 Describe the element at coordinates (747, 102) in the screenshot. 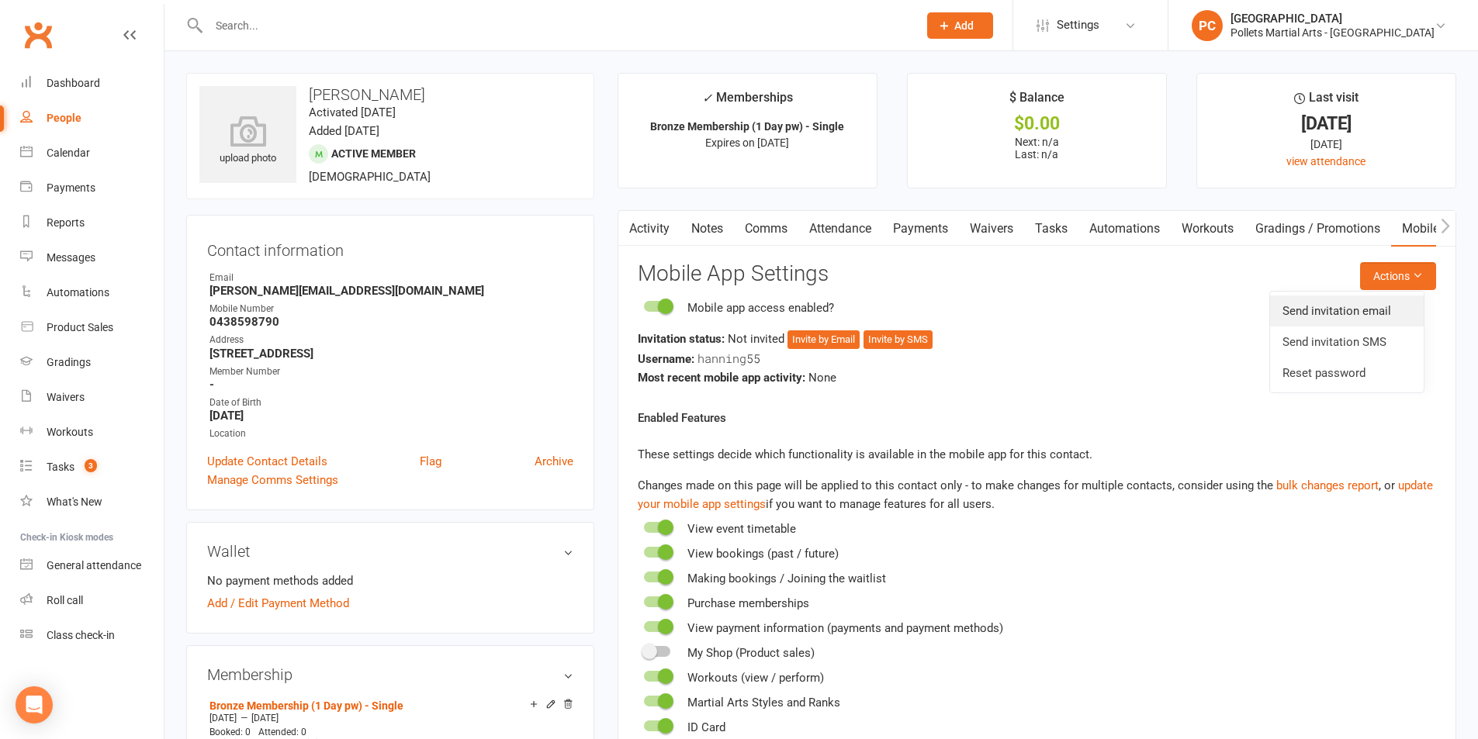

I see `div: Memberships` at that location.